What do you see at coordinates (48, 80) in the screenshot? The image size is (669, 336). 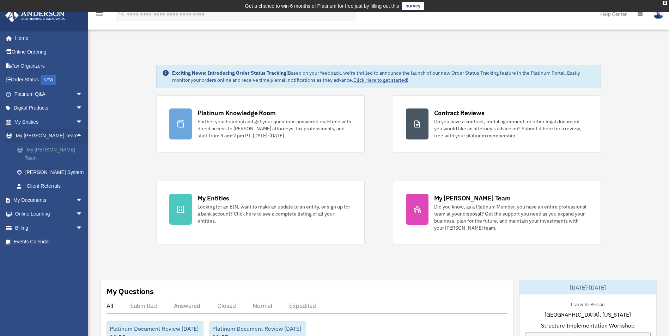 I see `div: NEW` at bounding box center [48, 80].